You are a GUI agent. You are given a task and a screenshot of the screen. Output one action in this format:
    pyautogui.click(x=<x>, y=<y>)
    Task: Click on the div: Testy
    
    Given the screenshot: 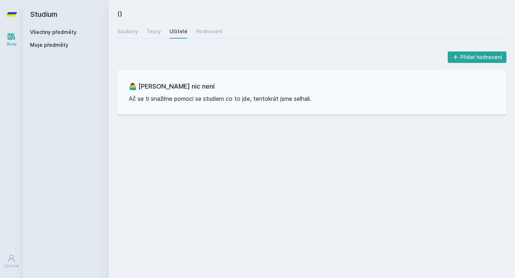 What is the action you would take?
    pyautogui.click(x=154, y=31)
    